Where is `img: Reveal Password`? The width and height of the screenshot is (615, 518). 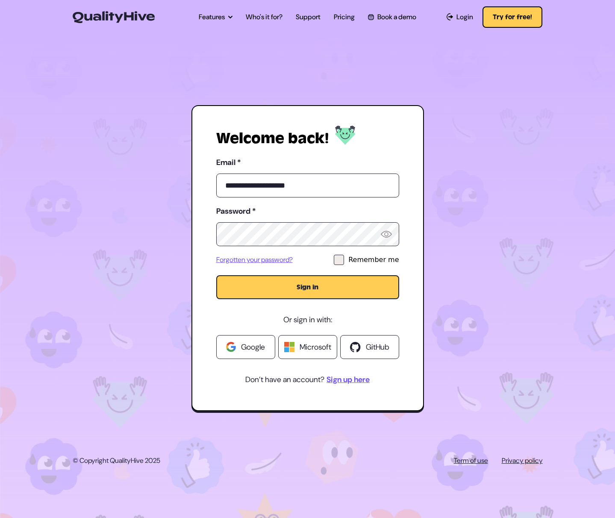 img: Reveal Password is located at coordinates (387, 234).